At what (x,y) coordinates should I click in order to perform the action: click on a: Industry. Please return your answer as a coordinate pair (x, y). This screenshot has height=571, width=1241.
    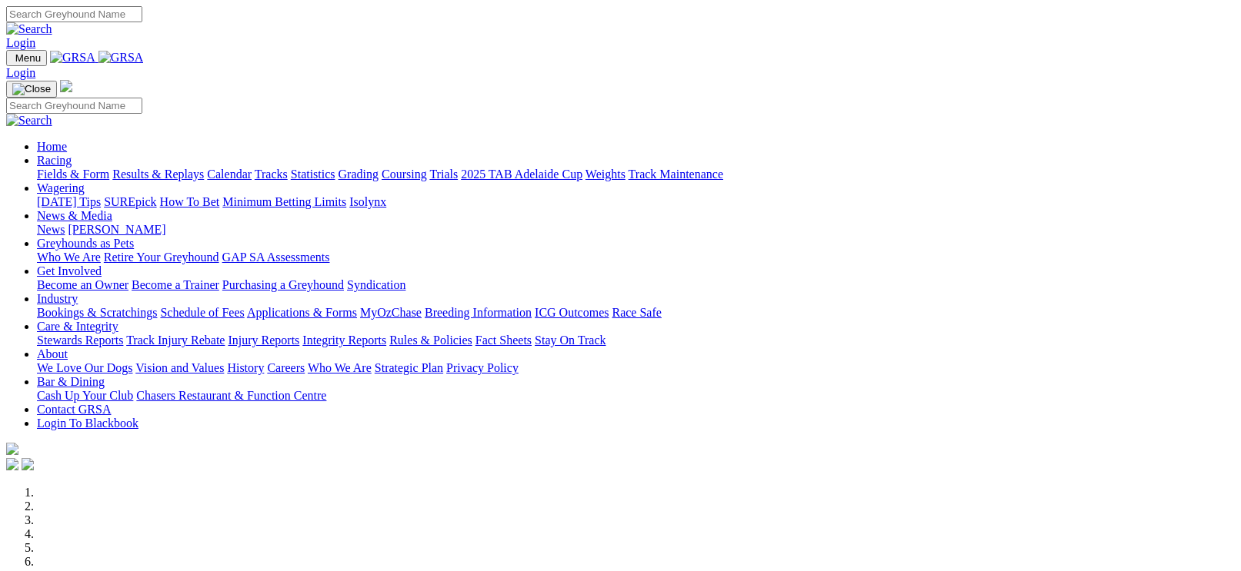
    Looking at the image, I should click on (57, 298).